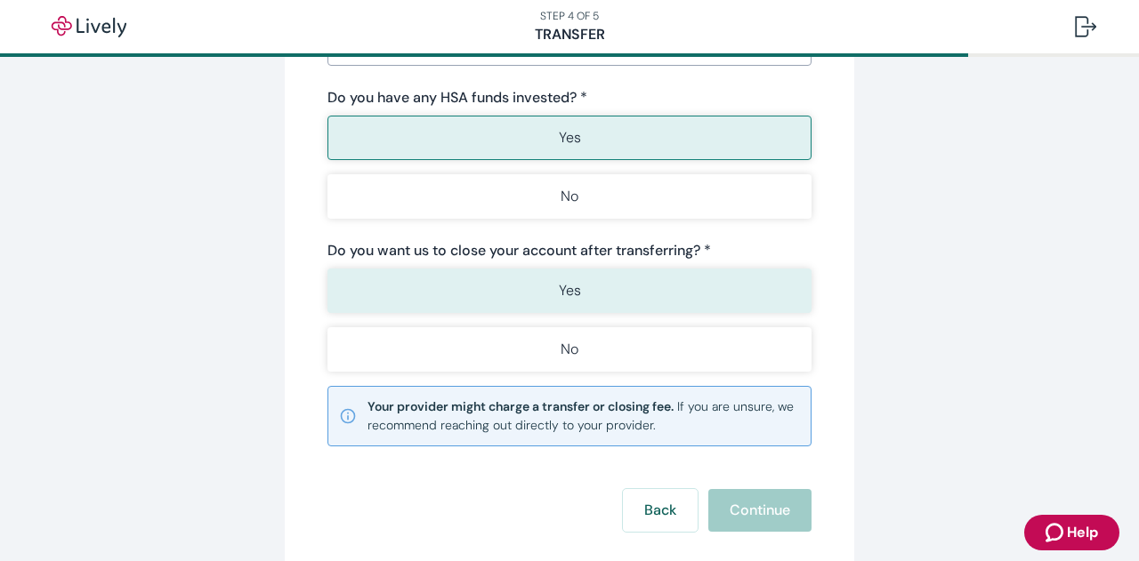 This screenshot has height=561, width=1139. Describe the element at coordinates (660, 511) in the screenshot. I see `button: Back` at that location.